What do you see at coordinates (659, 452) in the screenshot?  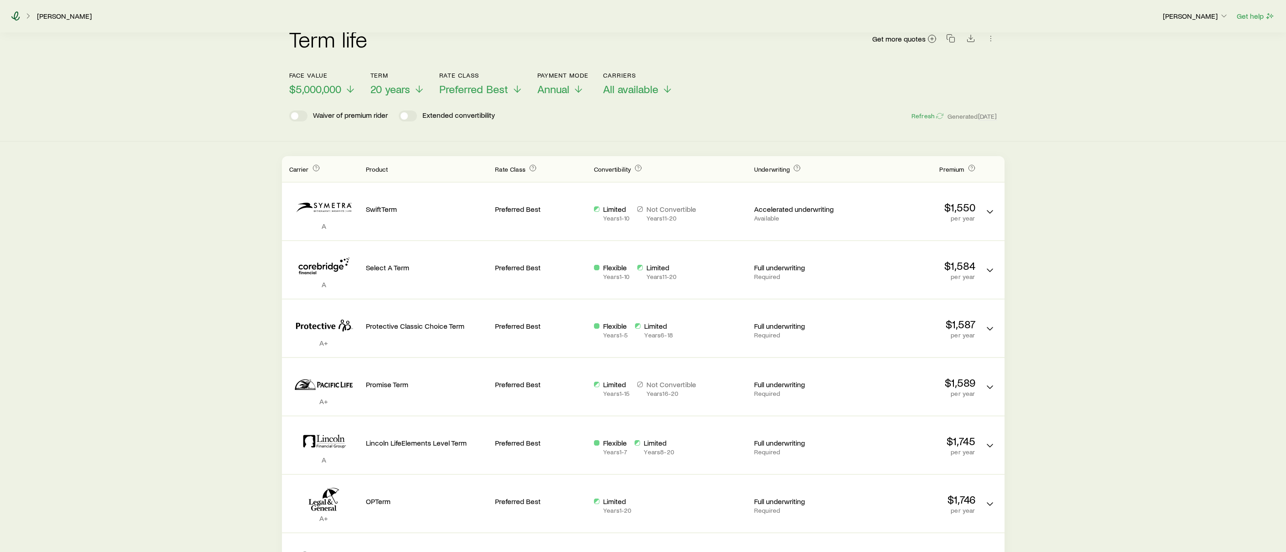 I see `p: Years 8 - 20` at bounding box center [659, 452].